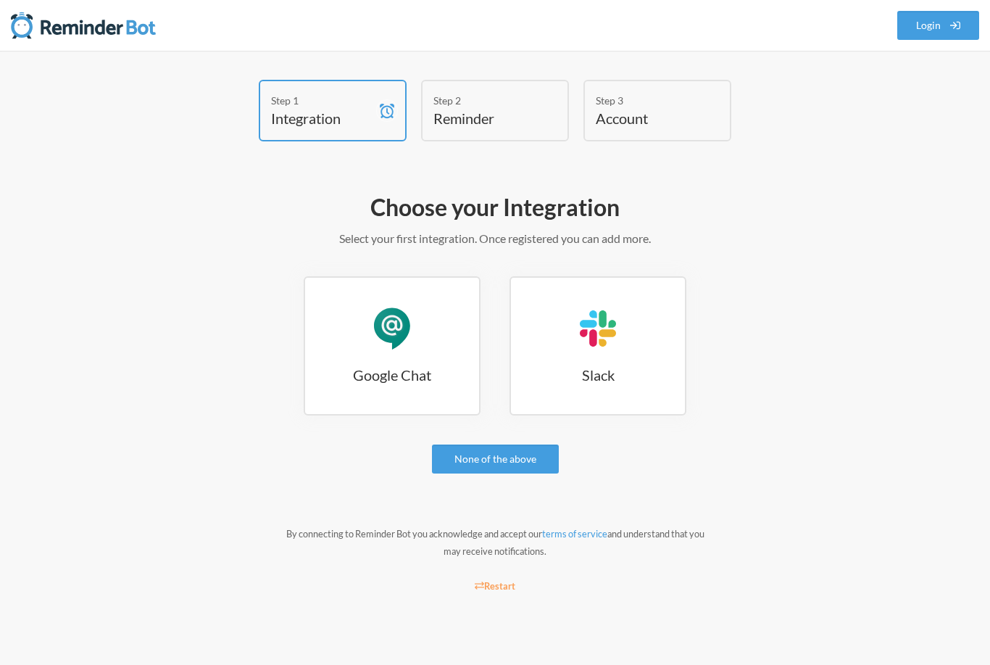 This screenshot has height=665, width=990. What do you see at coordinates (392, 375) in the screenshot?
I see `h3: Google Chat` at bounding box center [392, 375].